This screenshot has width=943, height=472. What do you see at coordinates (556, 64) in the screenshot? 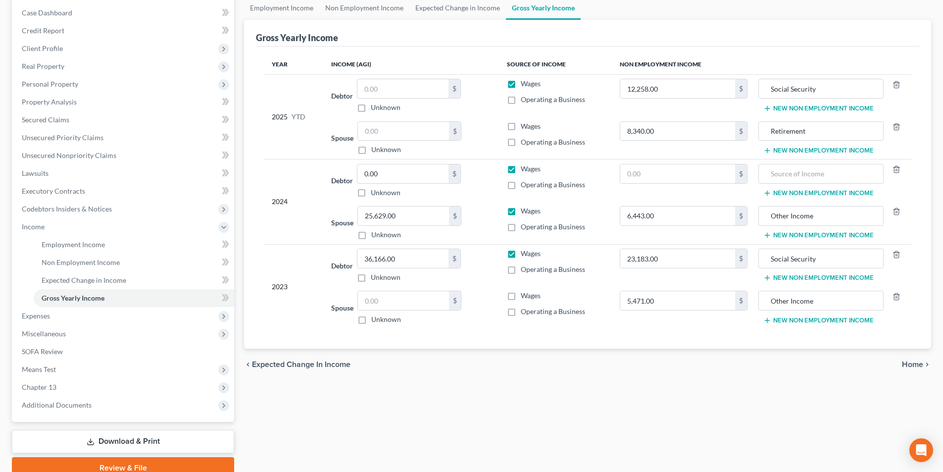
I see `th: Source of Income` at bounding box center [556, 64].